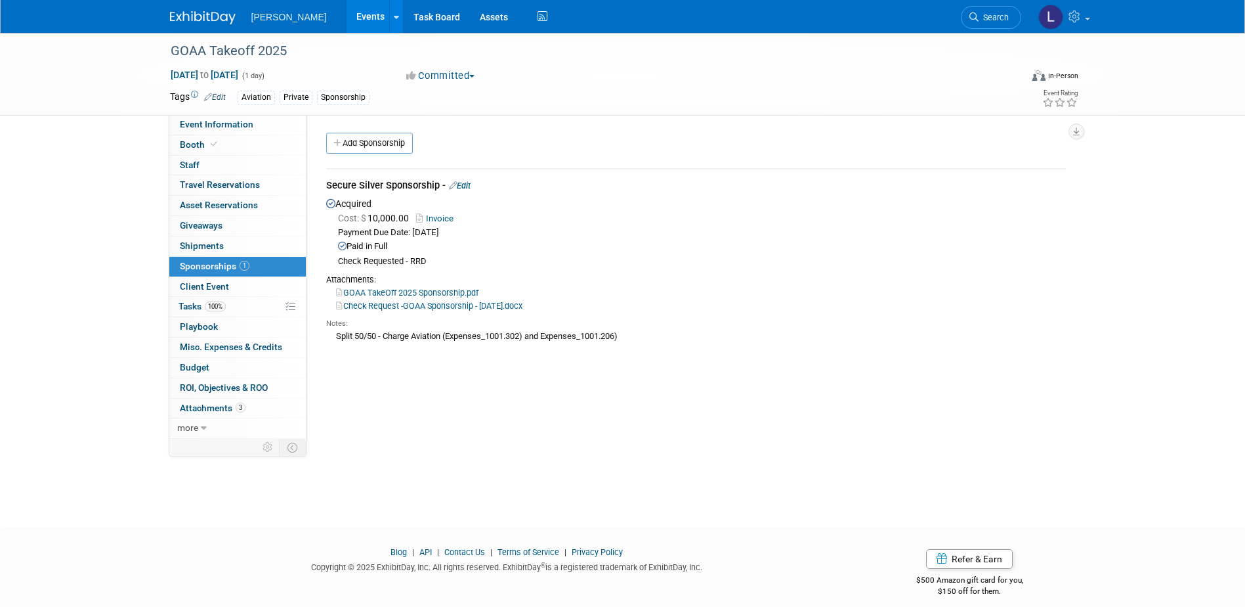 The height and width of the screenshot is (607, 1245). What do you see at coordinates (702, 246) in the screenshot?
I see `div: Paid in Full` at bounding box center [702, 246].